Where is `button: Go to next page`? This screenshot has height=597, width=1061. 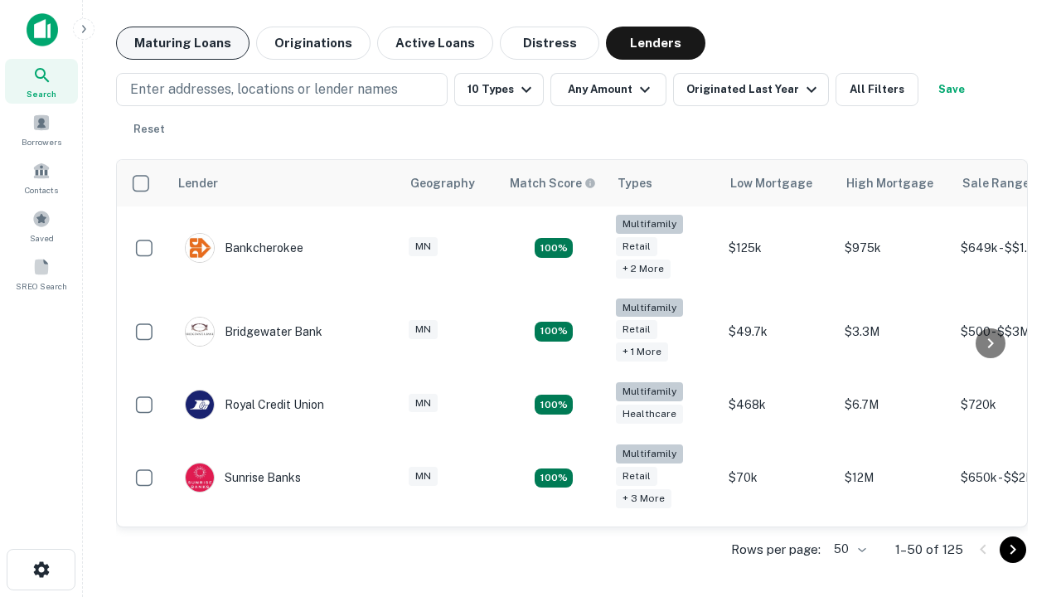
button: Go to next page is located at coordinates (1012, 549).